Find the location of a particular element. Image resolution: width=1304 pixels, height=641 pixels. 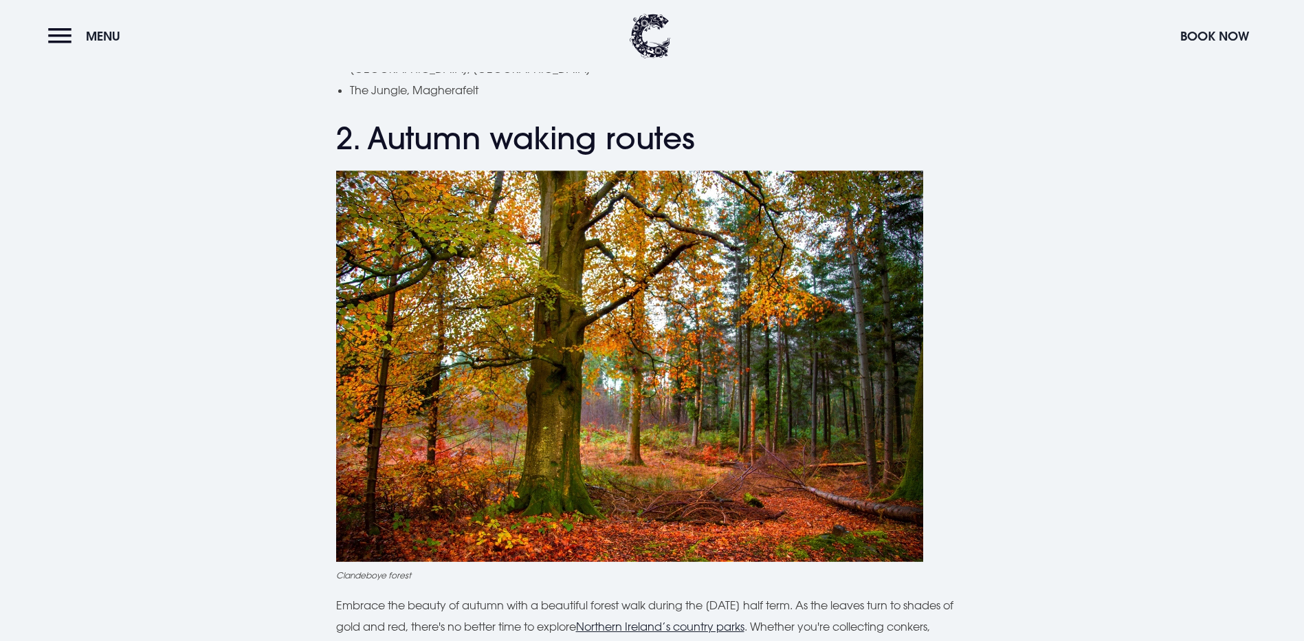

img: Clandeboye Lodge is located at coordinates (650, 36).